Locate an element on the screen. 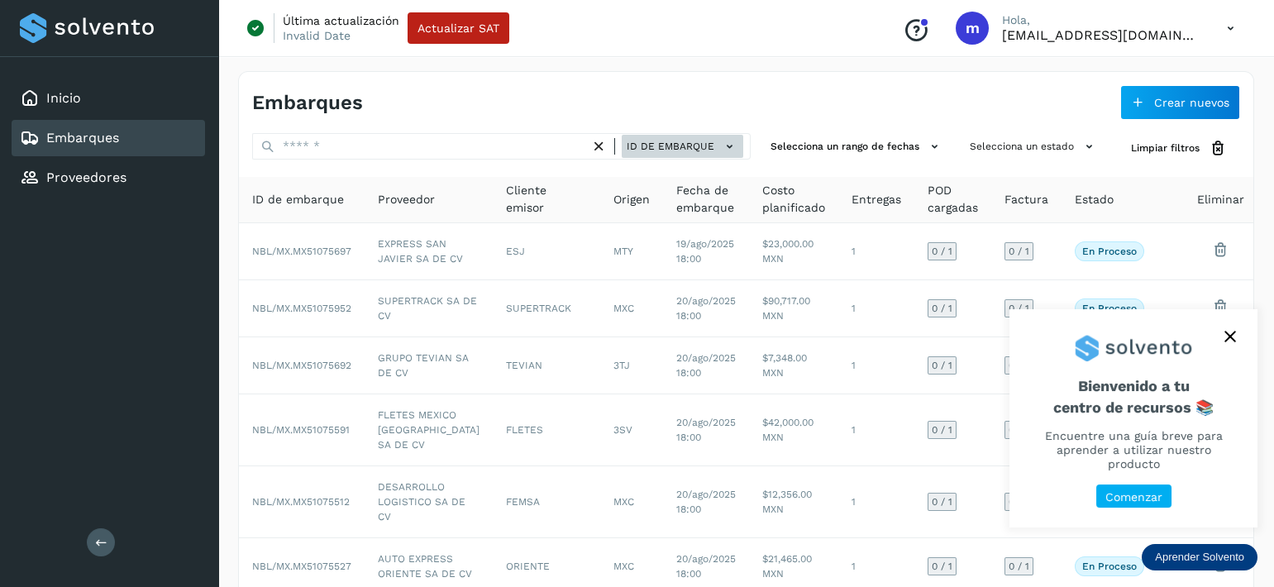  span: Fecha de embarque is located at coordinates (706, 199).